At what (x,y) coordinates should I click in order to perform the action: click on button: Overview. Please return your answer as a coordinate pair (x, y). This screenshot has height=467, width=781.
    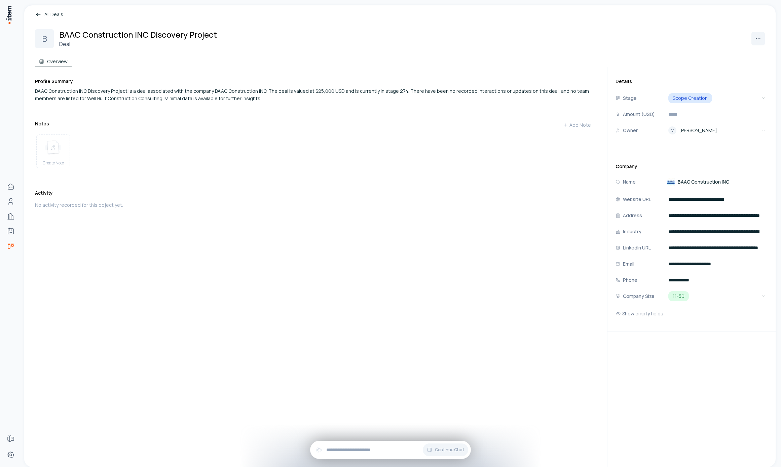
    Looking at the image, I should click on (53, 60).